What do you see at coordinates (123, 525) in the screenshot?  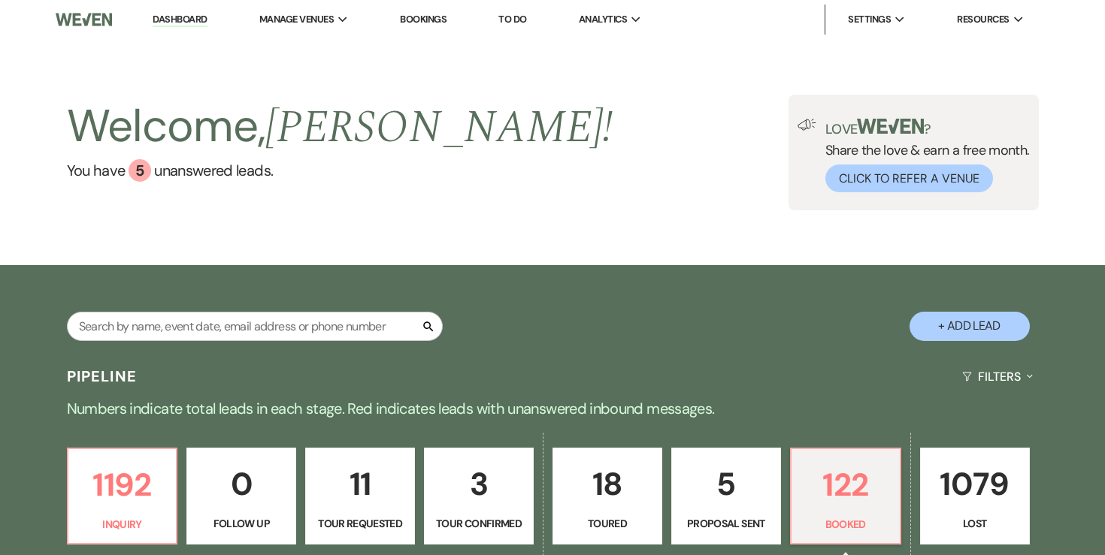 I see `p: Inquiry` at bounding box center [123, 525].